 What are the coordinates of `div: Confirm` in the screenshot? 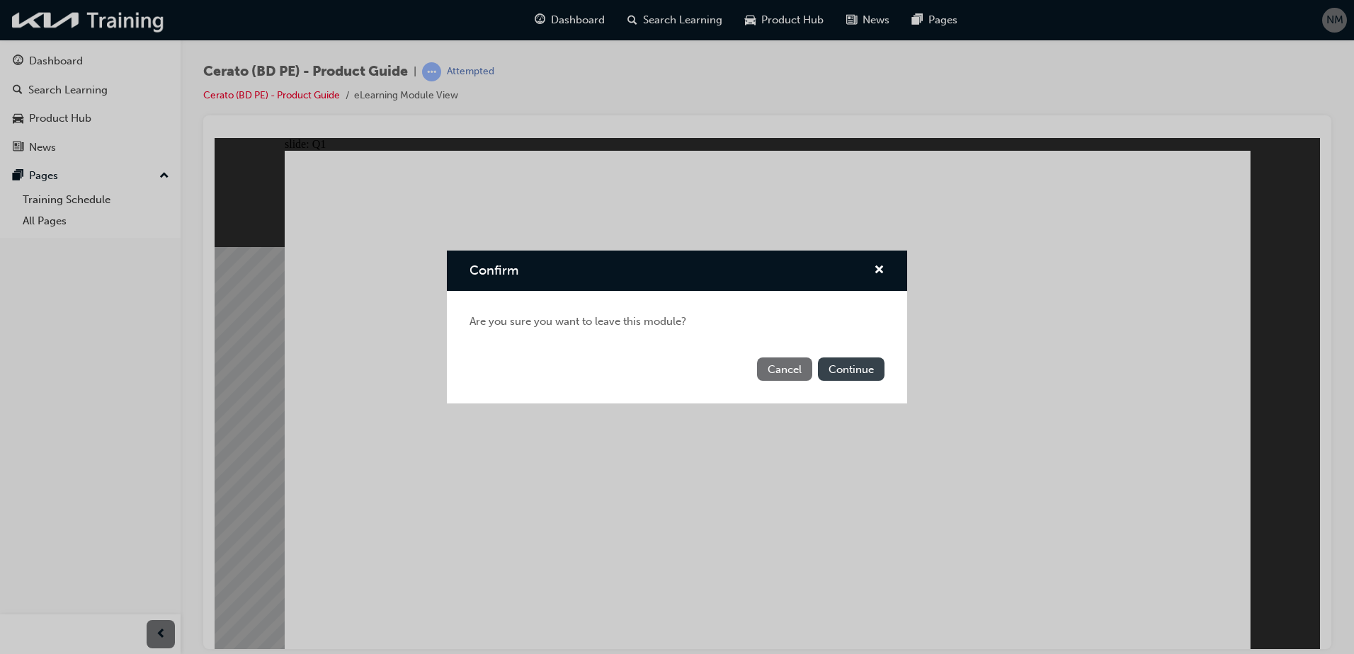 It's located at (677, 327).